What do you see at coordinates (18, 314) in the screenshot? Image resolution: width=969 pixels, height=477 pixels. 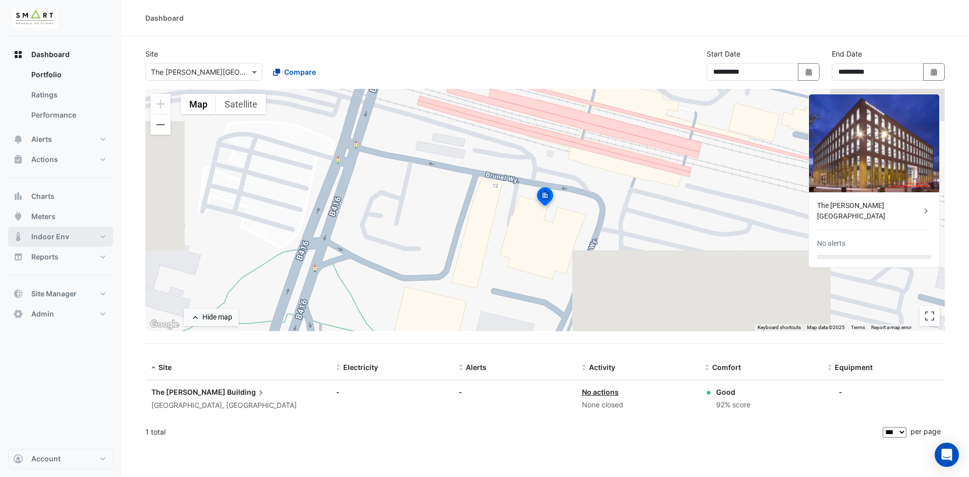 I see `app-icon: Admin` at bounding box center [18, 314].